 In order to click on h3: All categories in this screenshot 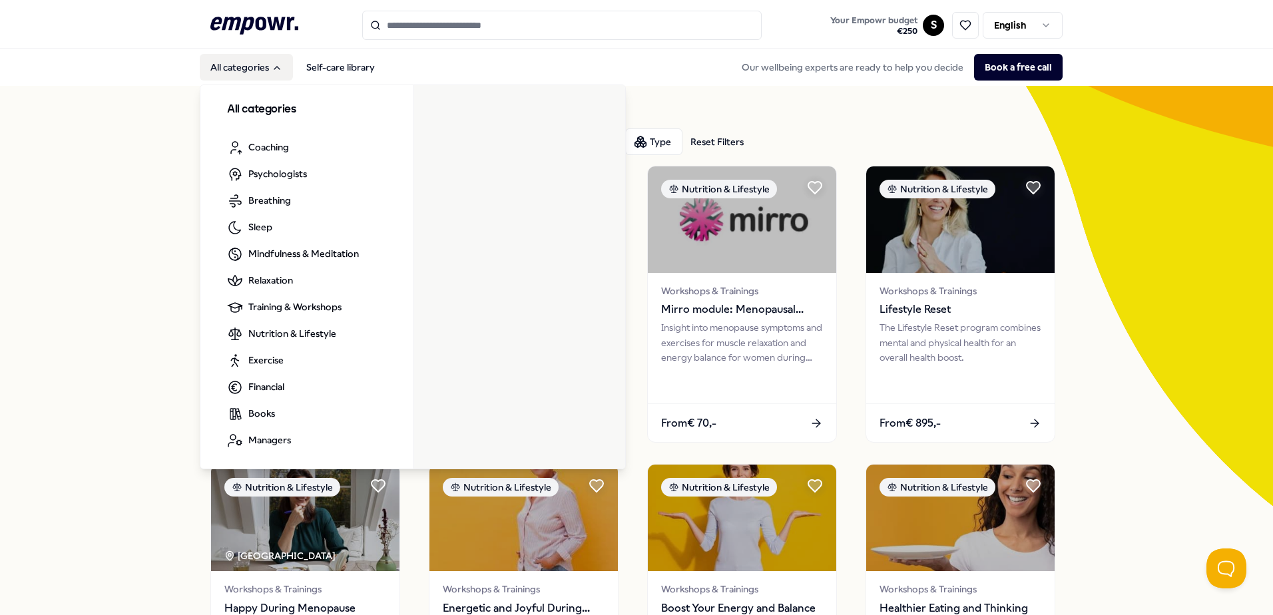, I will do `click(307, 110)`.